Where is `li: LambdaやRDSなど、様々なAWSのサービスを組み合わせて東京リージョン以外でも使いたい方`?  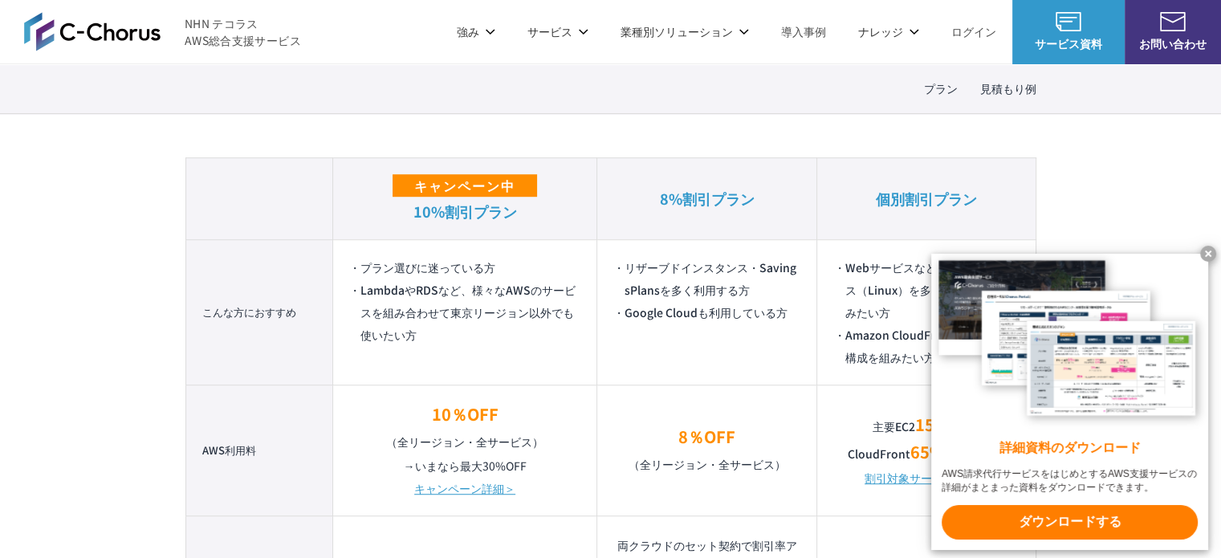
li: LambdaやRDSなど、様々なAWSのサービスを組み合わせて東京リージョン以外でも使いたい方 is located at coordinates (465, 312).